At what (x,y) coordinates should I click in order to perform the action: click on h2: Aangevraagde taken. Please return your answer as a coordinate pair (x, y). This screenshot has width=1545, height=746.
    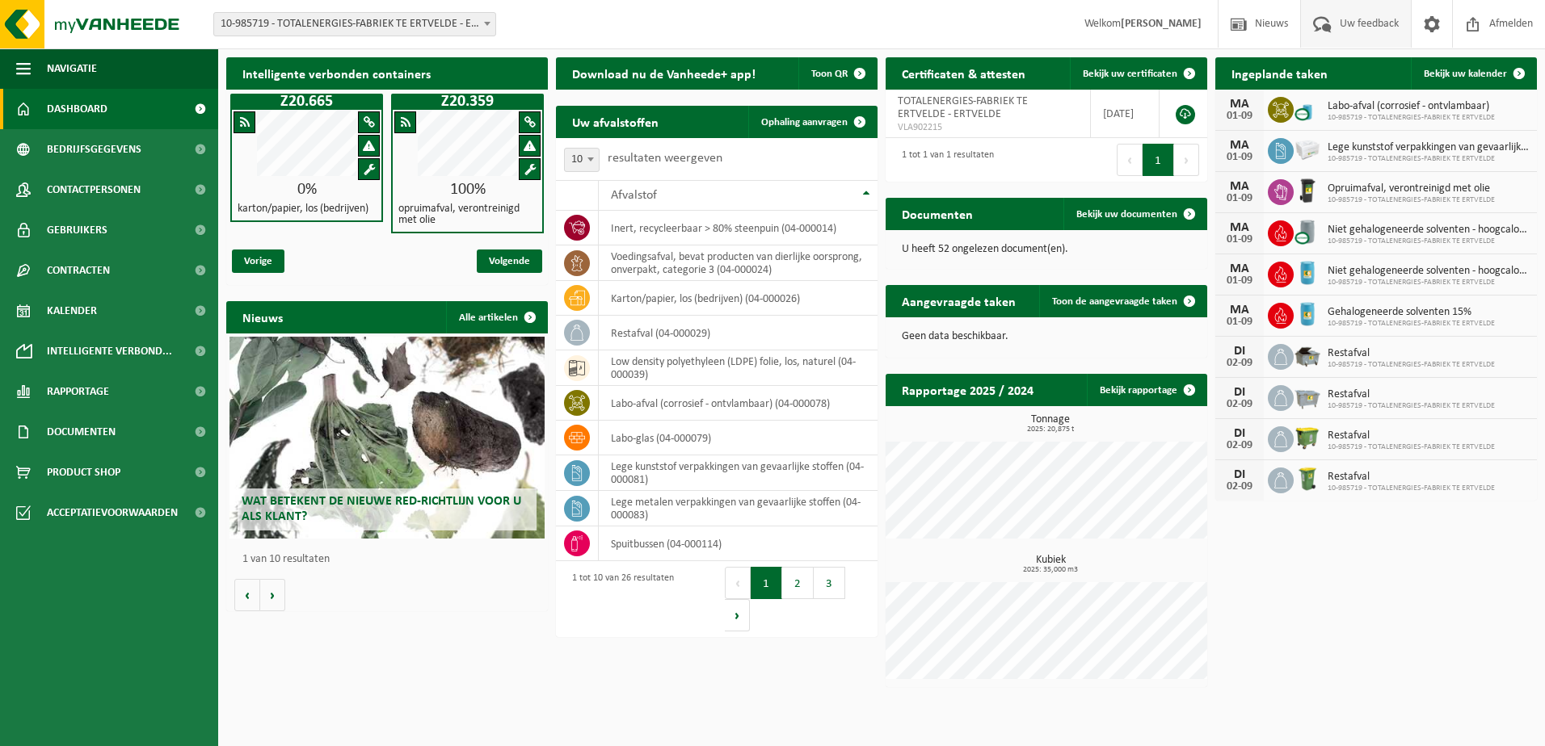
    Looking at the image, I should click on (958, 301).